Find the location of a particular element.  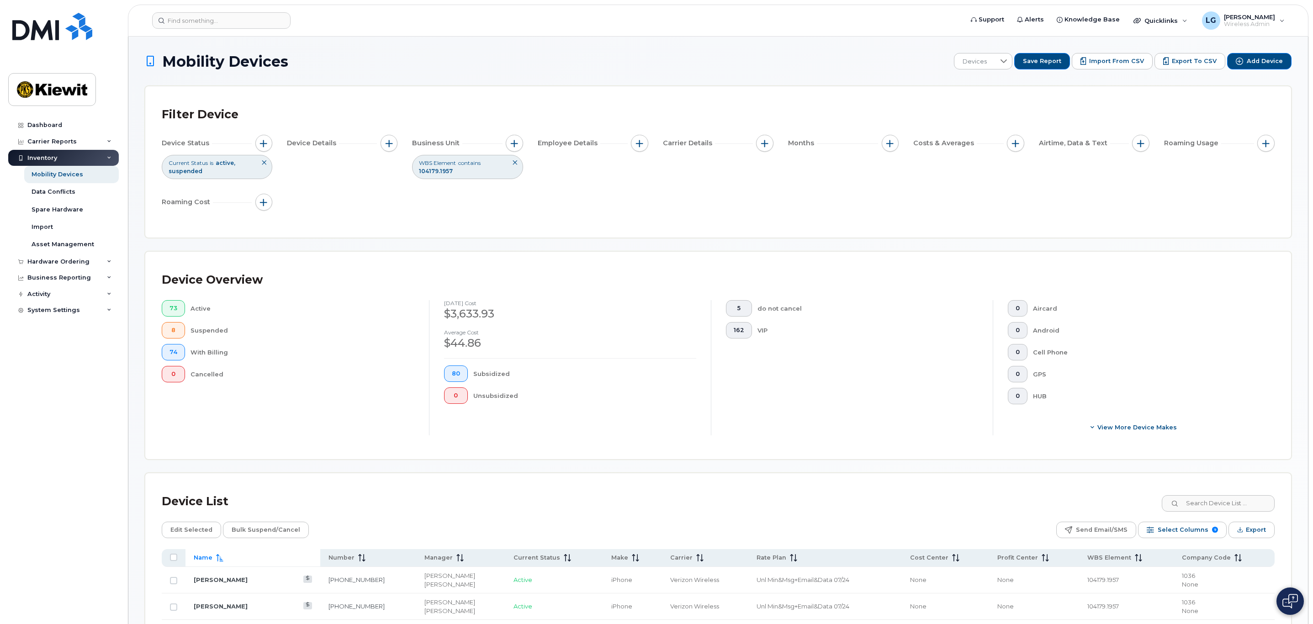

div: Aircard is located at coordinates (1147, 308).